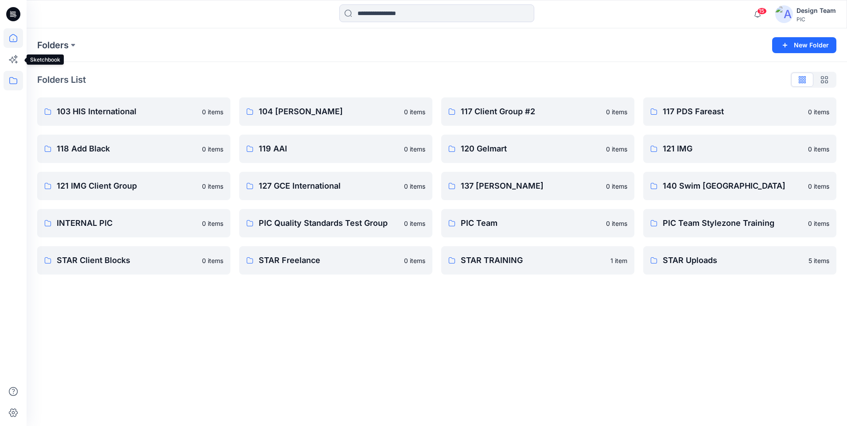 This screenshot has width=847, height=426. What do you see at coordinates (329, 149) in the screenshot?
I see `p: 119 AAI` at bounding box center [329, 149].